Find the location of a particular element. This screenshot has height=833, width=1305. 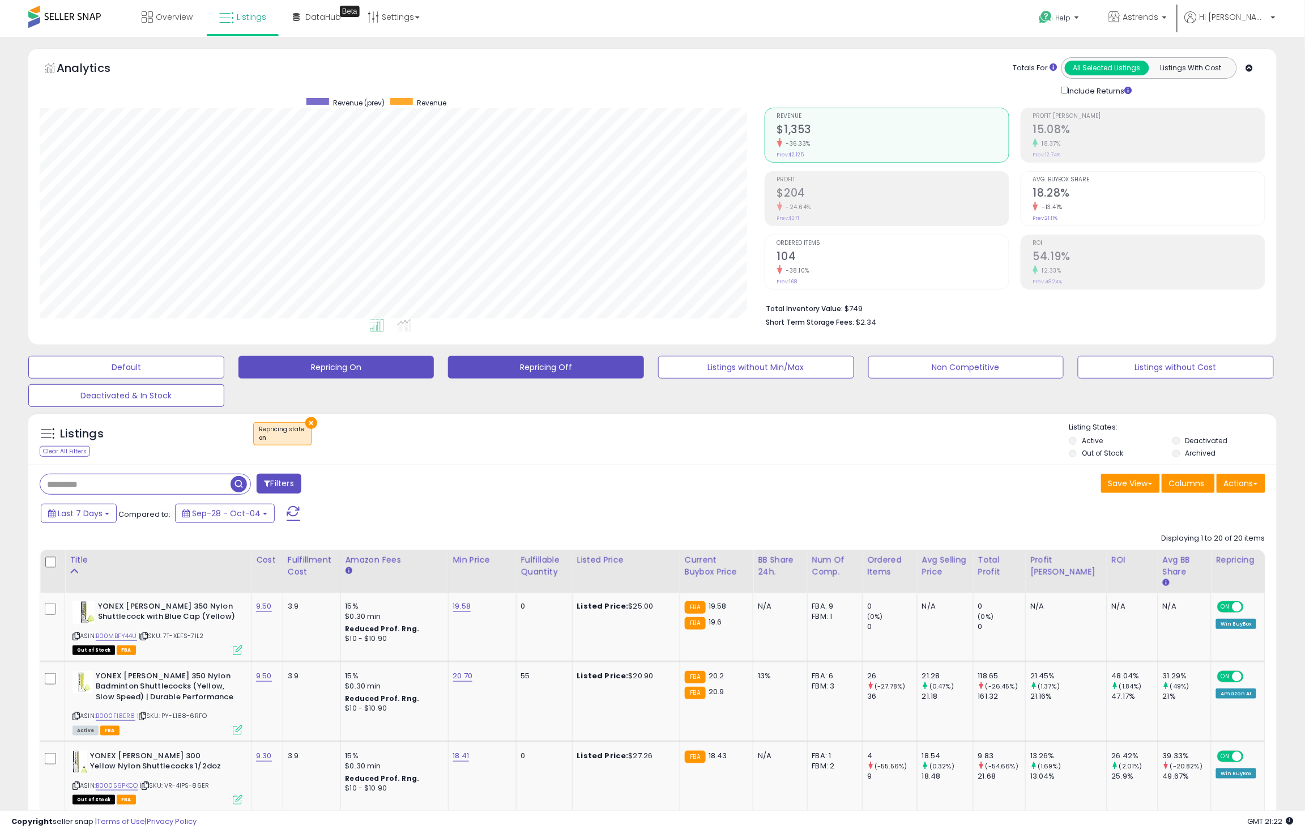

div: $20.90 is located at coordinates (624, 676).